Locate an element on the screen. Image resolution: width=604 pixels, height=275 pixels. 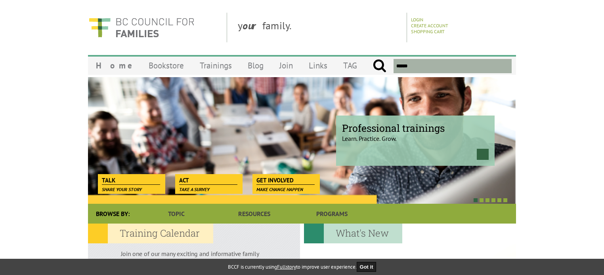
a: Create Account is located at coordinates (430, 25).